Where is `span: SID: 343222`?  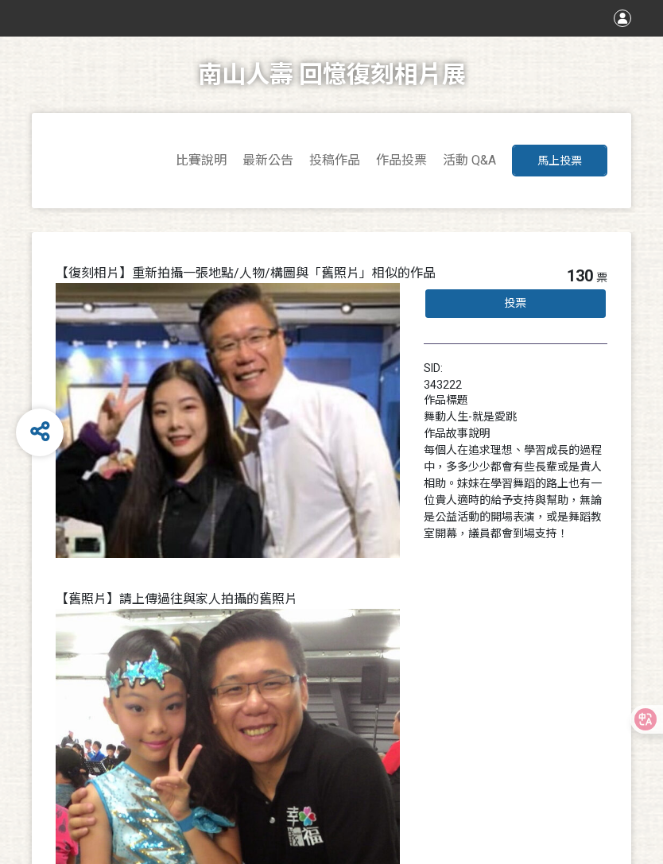
span: SID: 343222 is located at coordinates (442, 376).